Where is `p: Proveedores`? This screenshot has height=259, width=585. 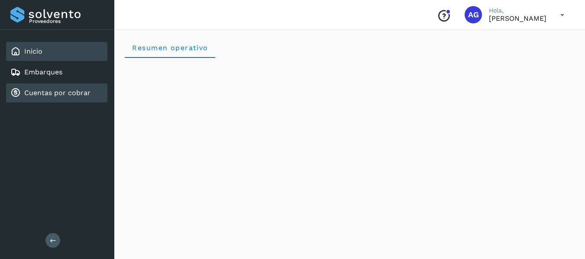
p: Proveedores is located at coordinates (66, 21).